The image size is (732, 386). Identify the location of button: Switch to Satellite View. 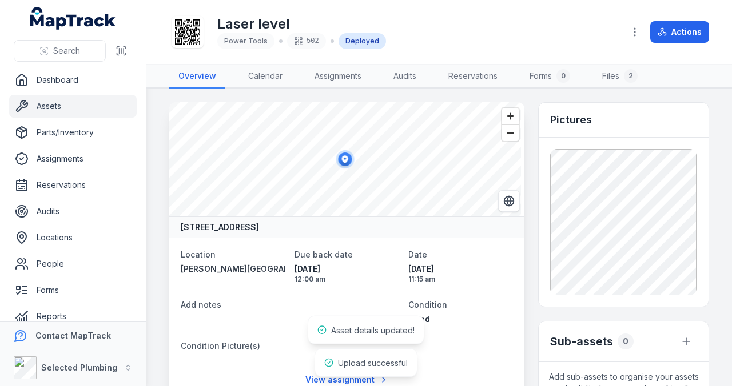
(509, 201).